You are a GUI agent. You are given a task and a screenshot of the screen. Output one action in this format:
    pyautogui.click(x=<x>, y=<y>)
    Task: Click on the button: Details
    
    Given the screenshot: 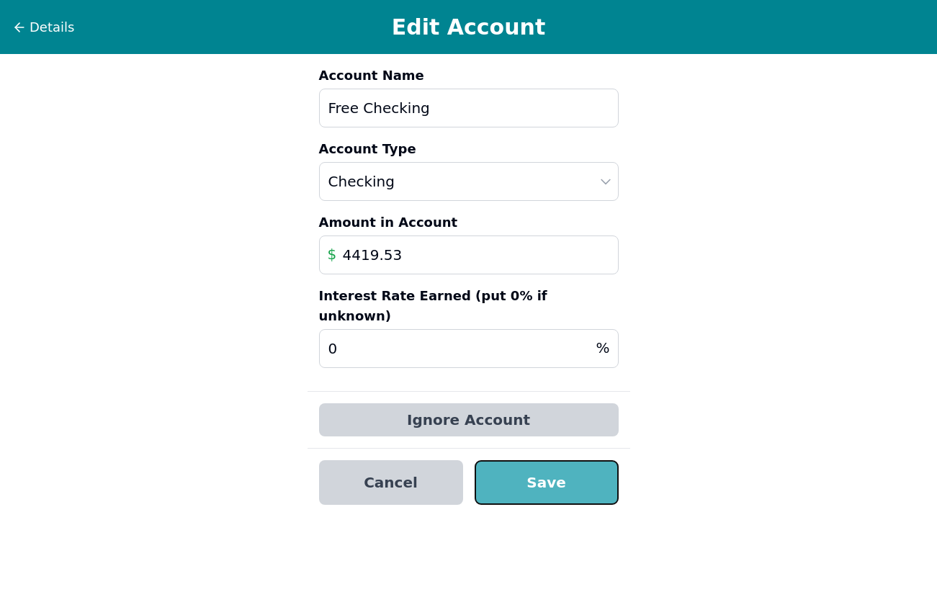 What is the action you would take?
    pyautogui.click(x=43, y=27)
    